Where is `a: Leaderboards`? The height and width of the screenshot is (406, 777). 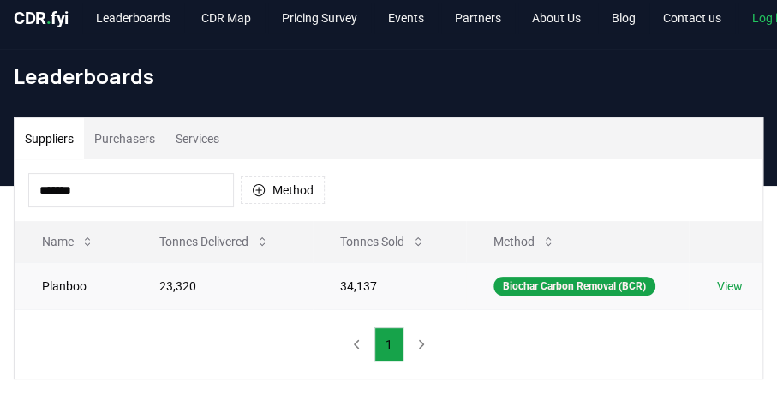 a: Leaderboards is located at coordinates (133, 18).